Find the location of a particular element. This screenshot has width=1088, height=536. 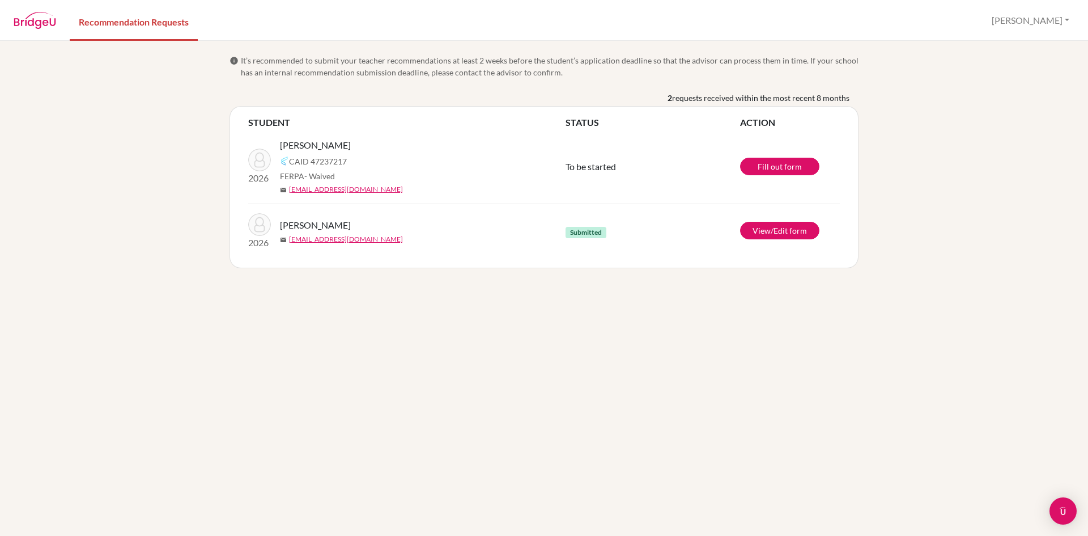

a: View/Edit form is located at coordinates (780, 230).